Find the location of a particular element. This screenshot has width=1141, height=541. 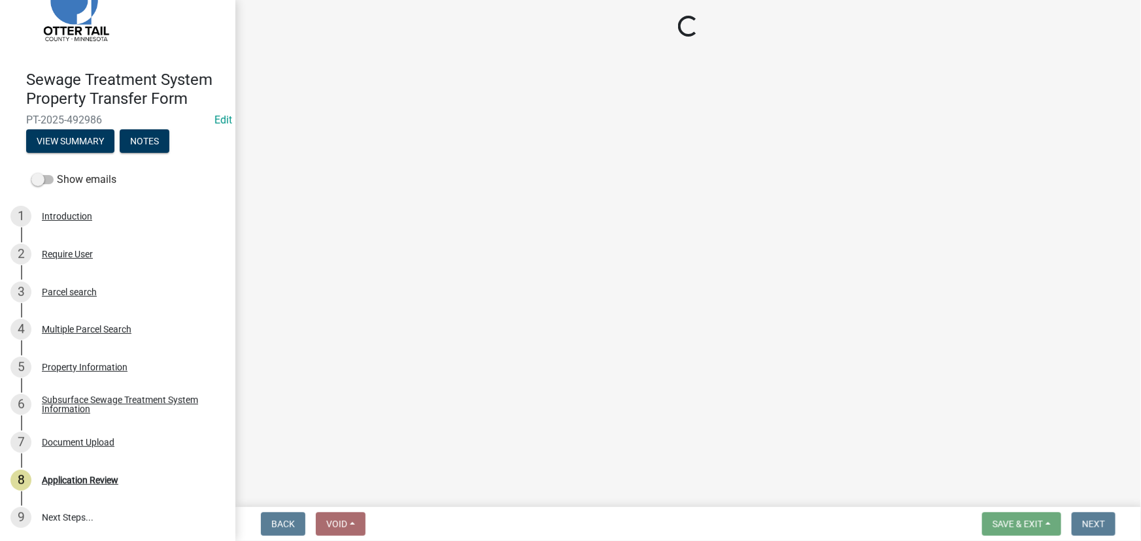

button: Back is located at coordinates (283, 524).